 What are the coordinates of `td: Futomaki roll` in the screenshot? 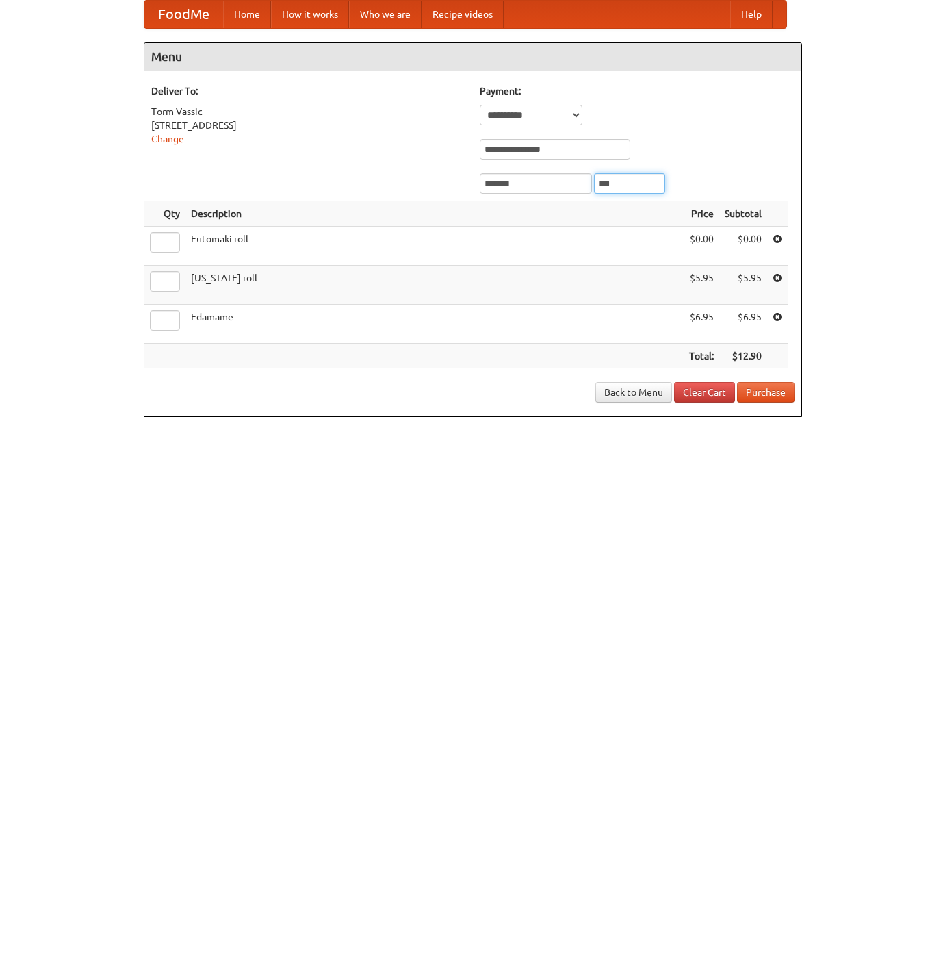 It's located at (435, 246).